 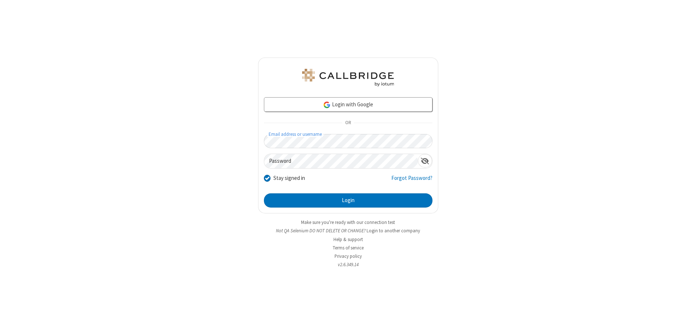 What do you see at coordinates (327, 105) in the screenshot?
I see `img: google-icon.png` at bounding box center [327, 105].